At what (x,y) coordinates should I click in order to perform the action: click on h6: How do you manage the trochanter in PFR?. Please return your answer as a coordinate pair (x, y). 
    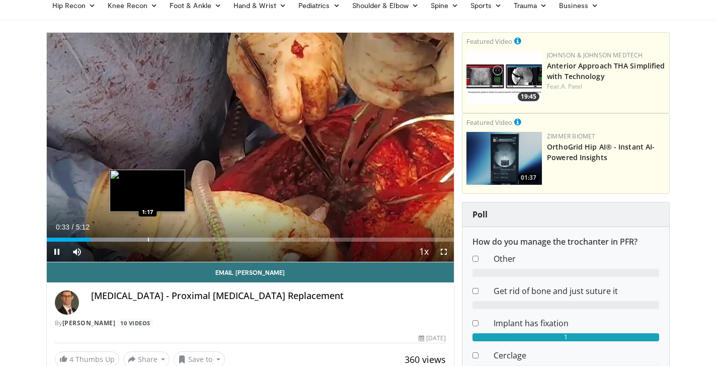
    Looking at the image, I should click on (566, 242).